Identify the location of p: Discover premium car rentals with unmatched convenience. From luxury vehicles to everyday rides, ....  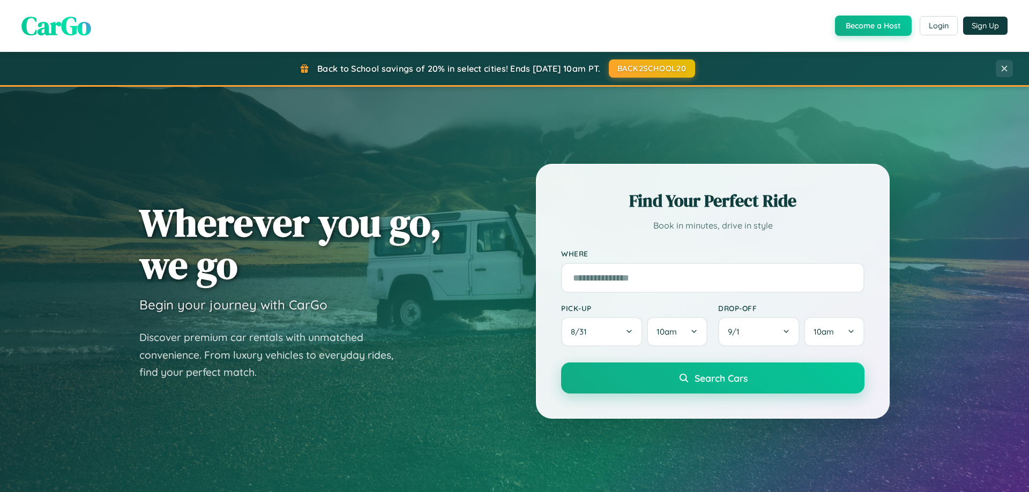
(273, 355).